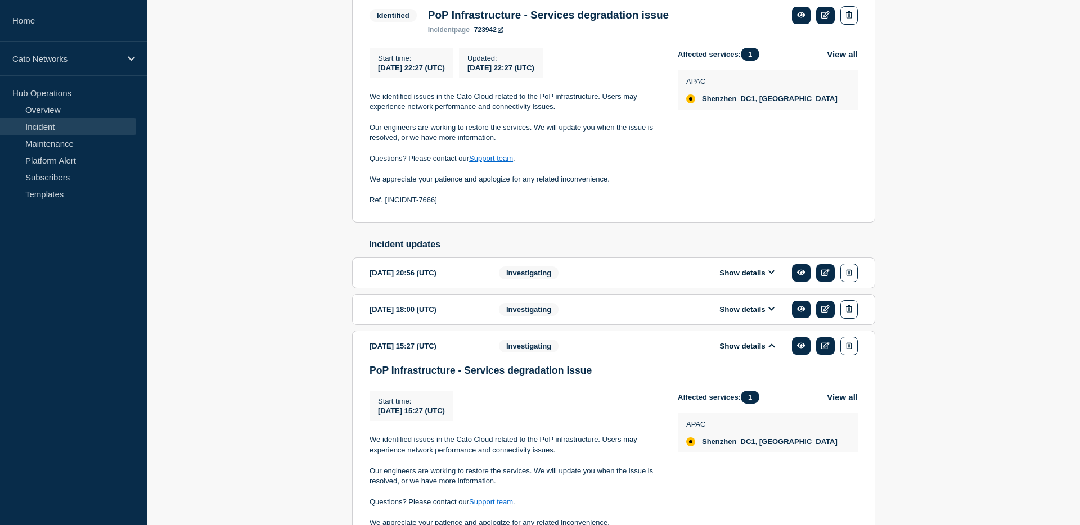 The image size is (1080, 525). What do you see at coordinates (622, 245) in the screenshot?
I see `h2: Incident updates` at bounding box center [622, 245].